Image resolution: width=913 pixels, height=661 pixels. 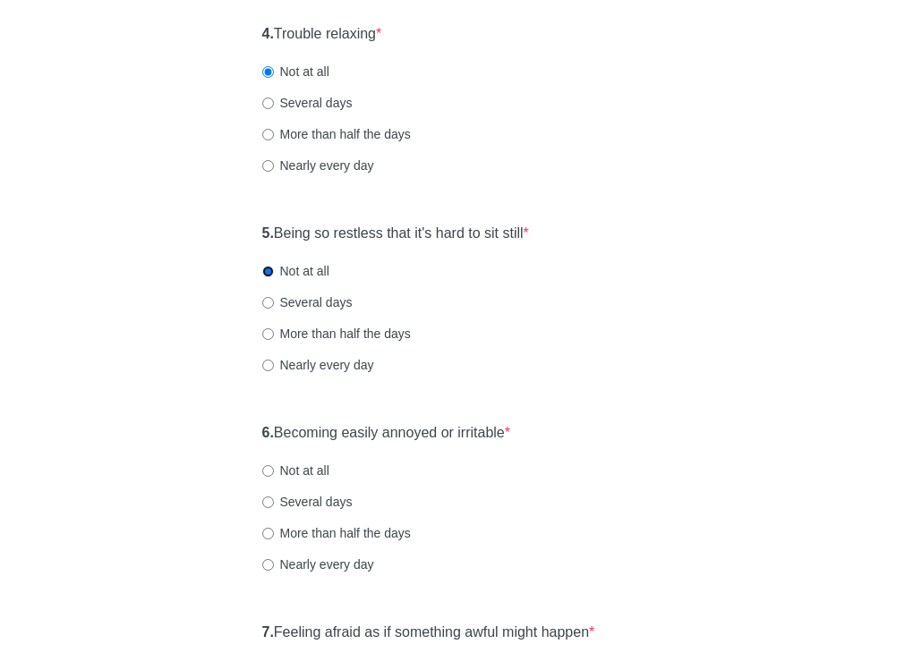 I want to click on strong: 5., so click(x=267, y=233).